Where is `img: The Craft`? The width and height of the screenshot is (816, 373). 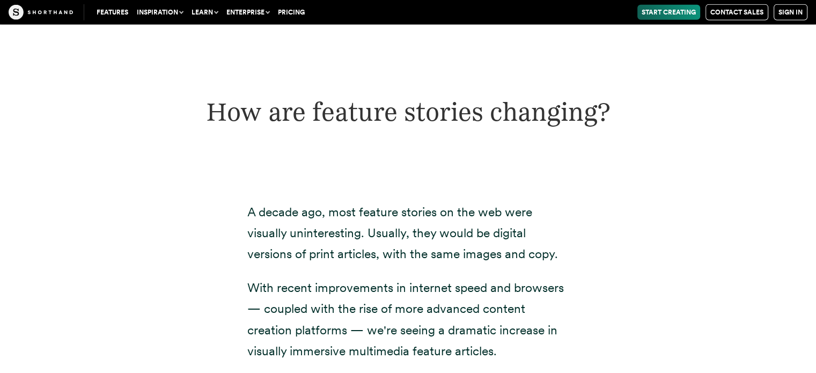
img: The Craft is located at coordinates (41, 12).